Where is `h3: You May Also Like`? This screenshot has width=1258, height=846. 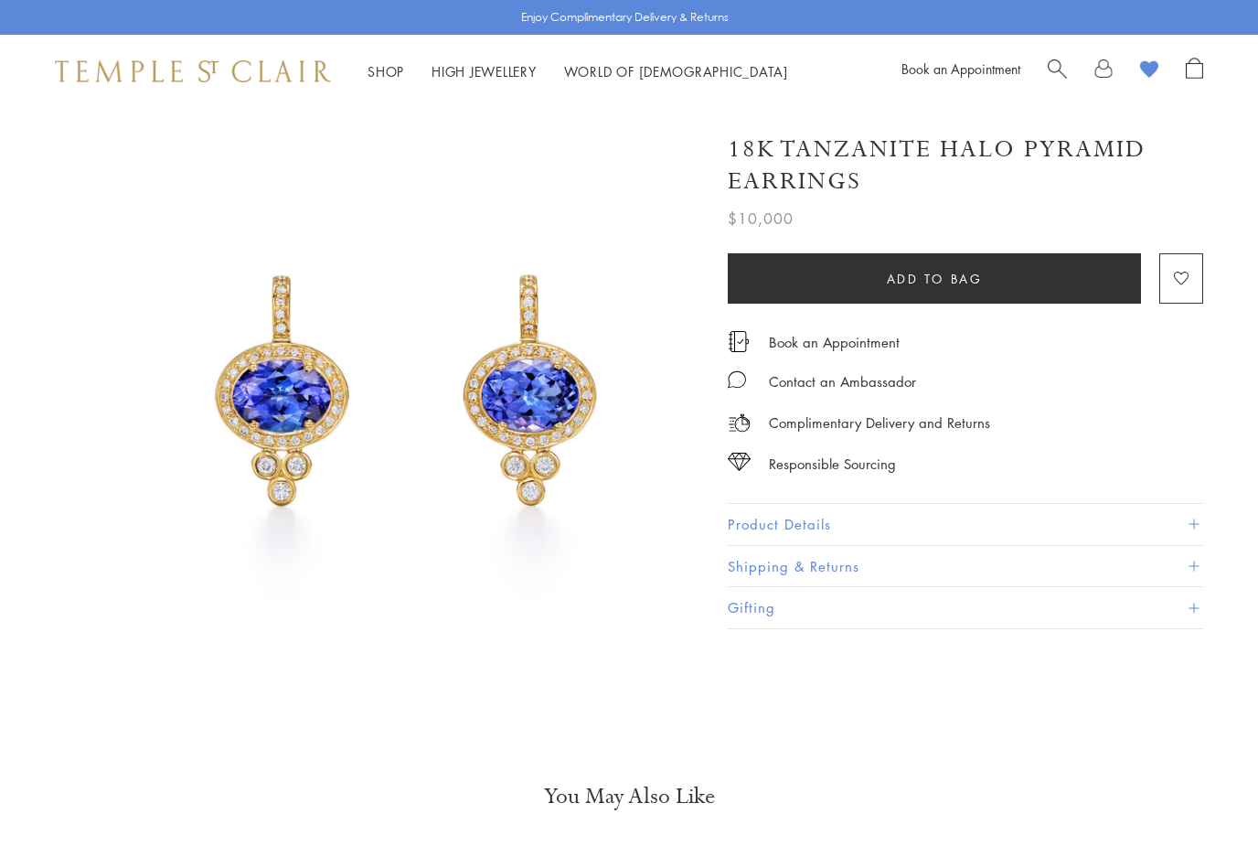 h3: You May Also Like is located at coordinates (629, 797).